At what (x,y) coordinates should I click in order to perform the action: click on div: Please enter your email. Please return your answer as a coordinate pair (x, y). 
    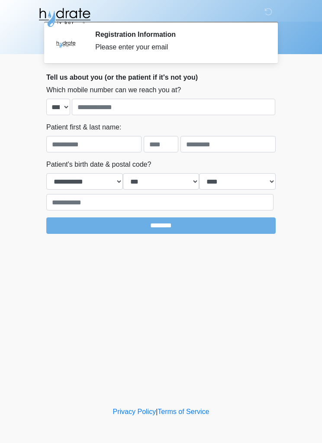
    Looking at the image, I should click on (179, 47).